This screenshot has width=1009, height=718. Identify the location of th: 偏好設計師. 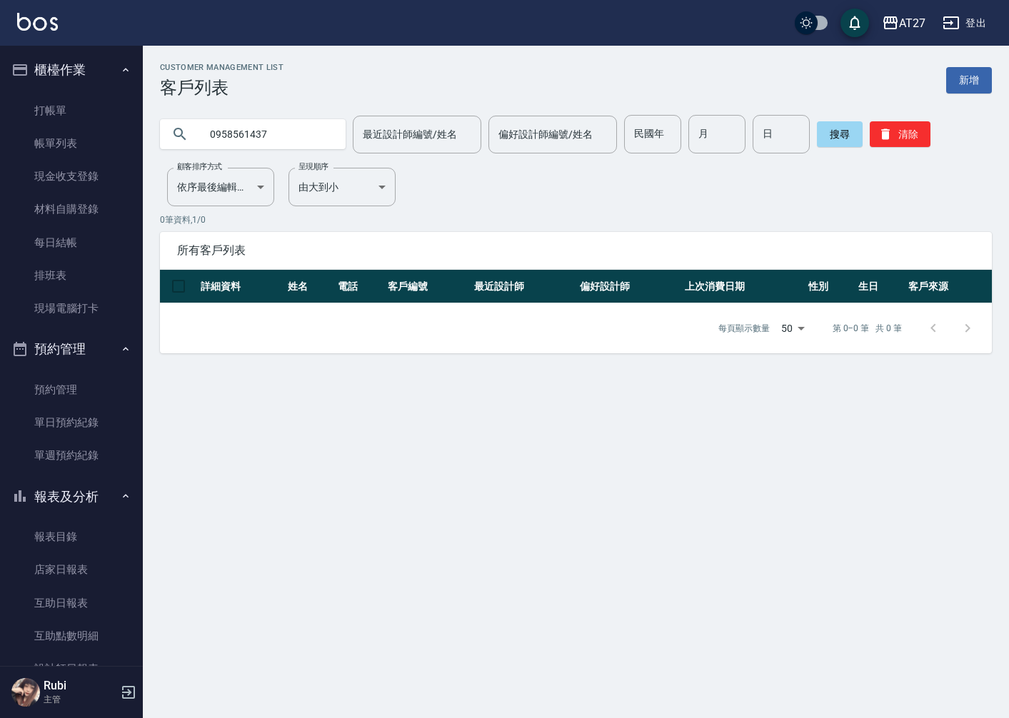
(628, 286).